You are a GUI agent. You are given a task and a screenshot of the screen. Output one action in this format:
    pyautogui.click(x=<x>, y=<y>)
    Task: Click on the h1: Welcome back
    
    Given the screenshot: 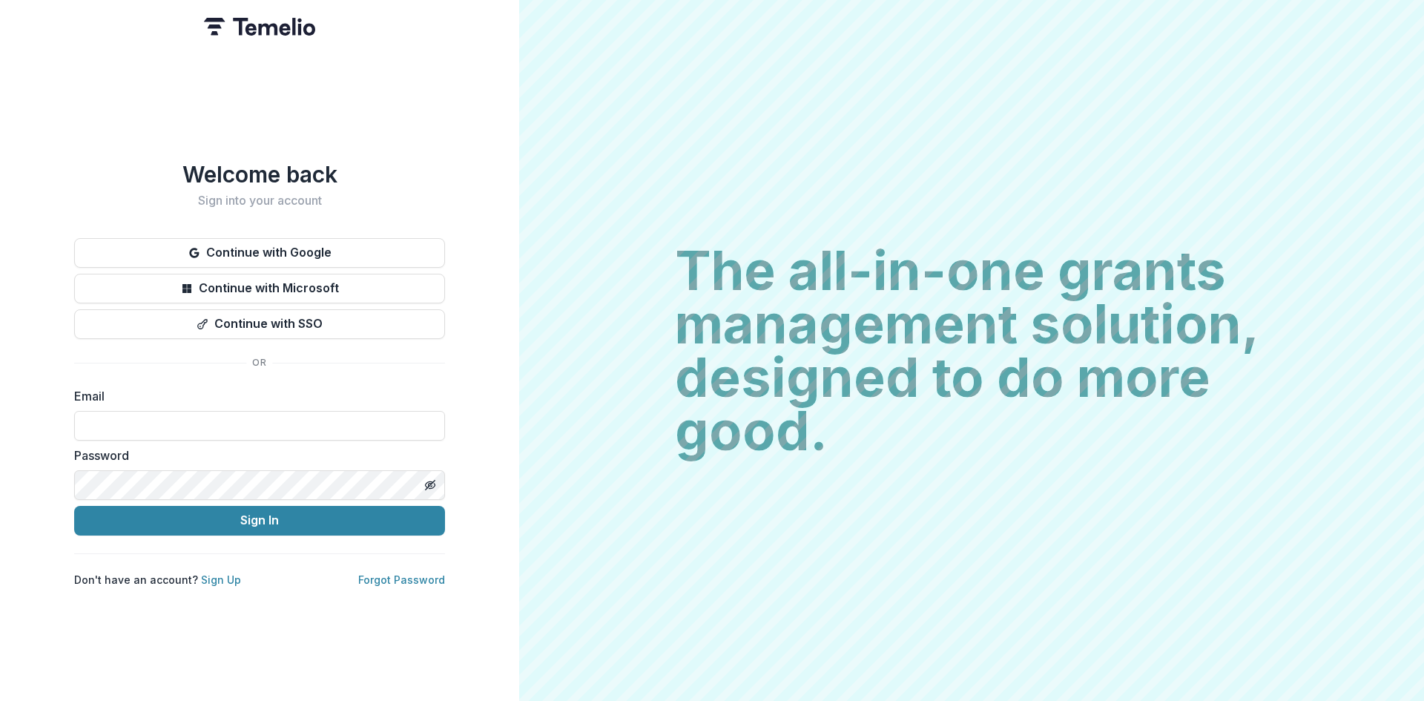 What is the action you would take?
    pyautogui.click(x=260, y=174)
    